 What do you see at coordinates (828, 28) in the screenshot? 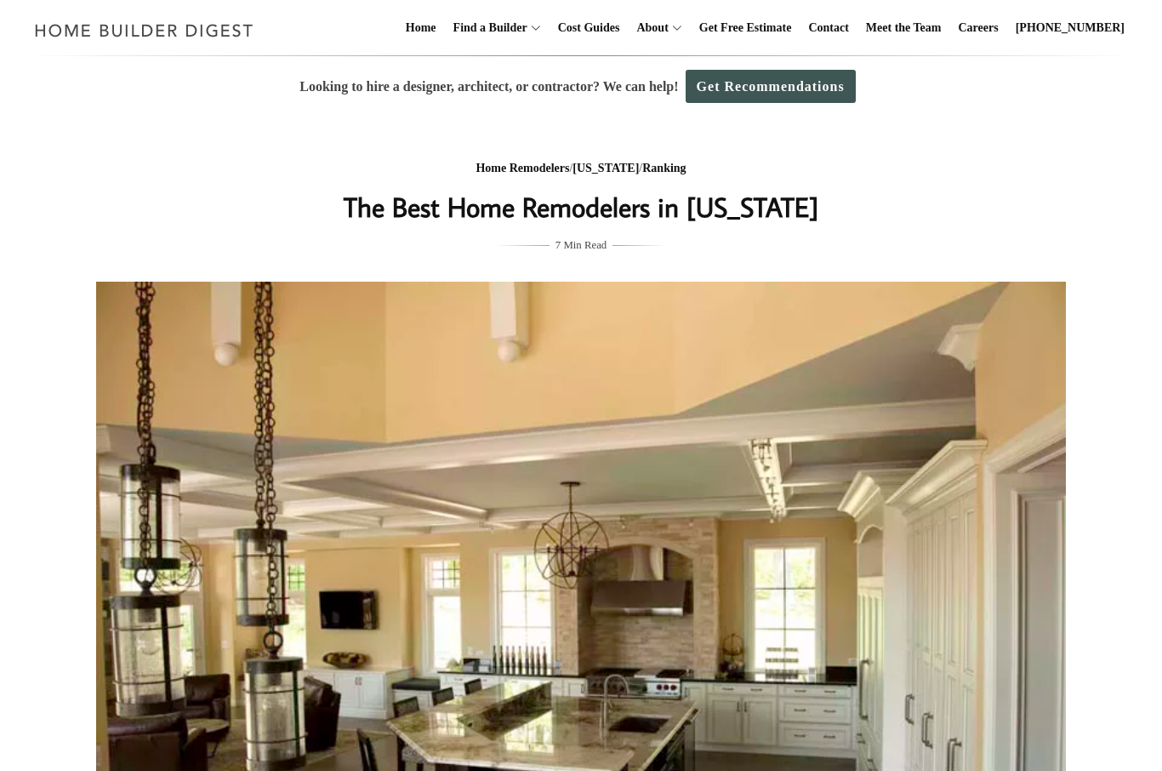
I see `a: Contact` at bounding box center [828, 28].